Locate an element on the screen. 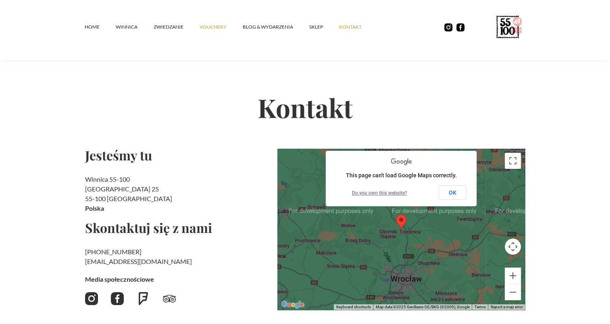  img: Google is located at coordinates (293, 305).